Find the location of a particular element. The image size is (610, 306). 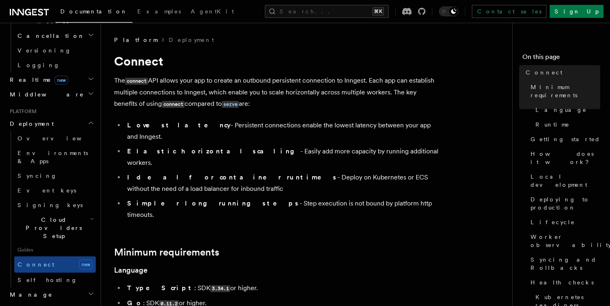

a: Contact sales is located at coordinates (509, 11).